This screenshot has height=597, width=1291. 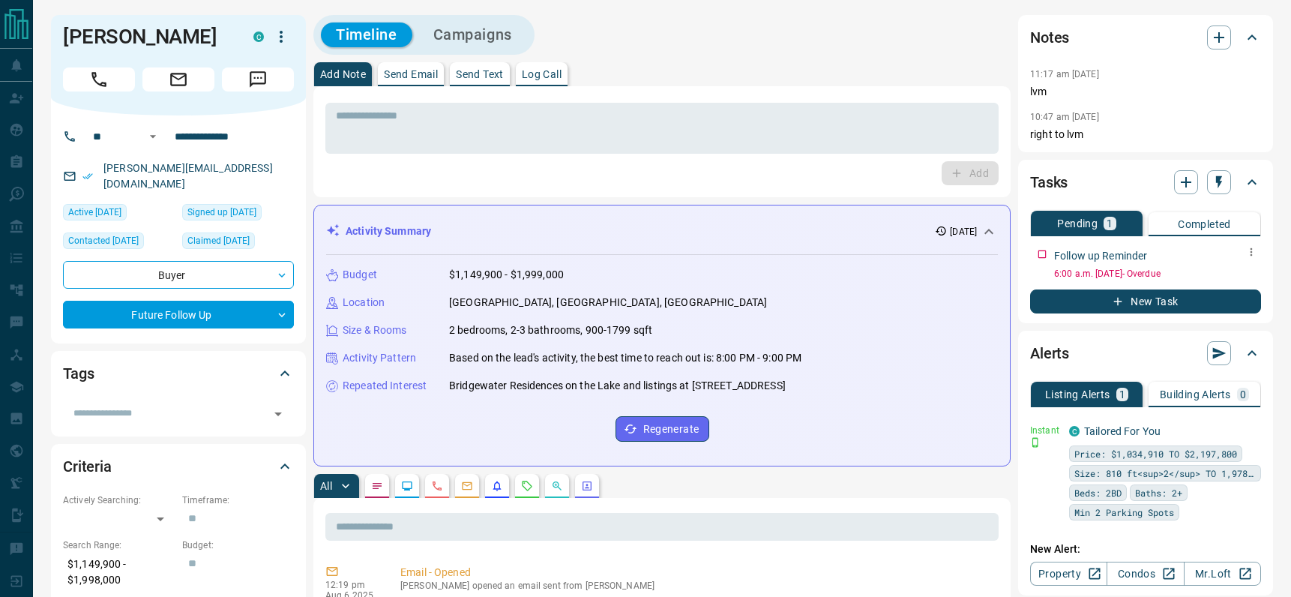 I want to click on button: Regenerate, so click(x=662, y=429).